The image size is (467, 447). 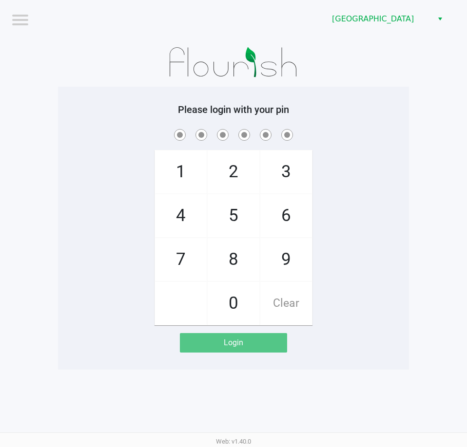 I want to click on span: 2, so click(x=233, y=172).